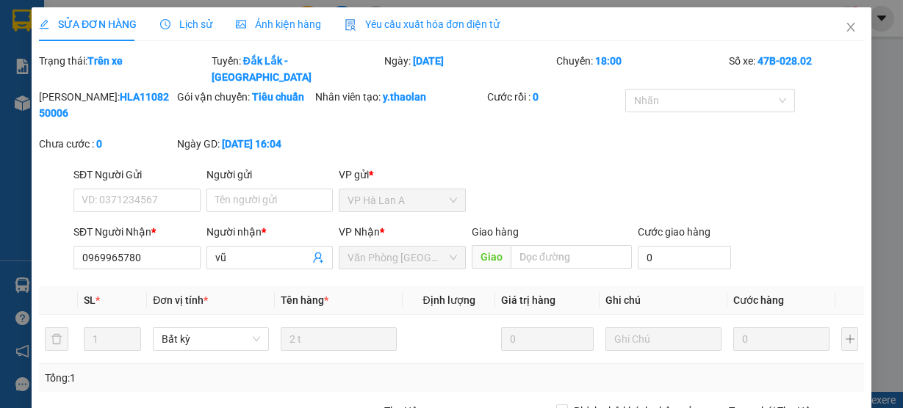  I want to click on b: Trên xe, so click(105, 61).